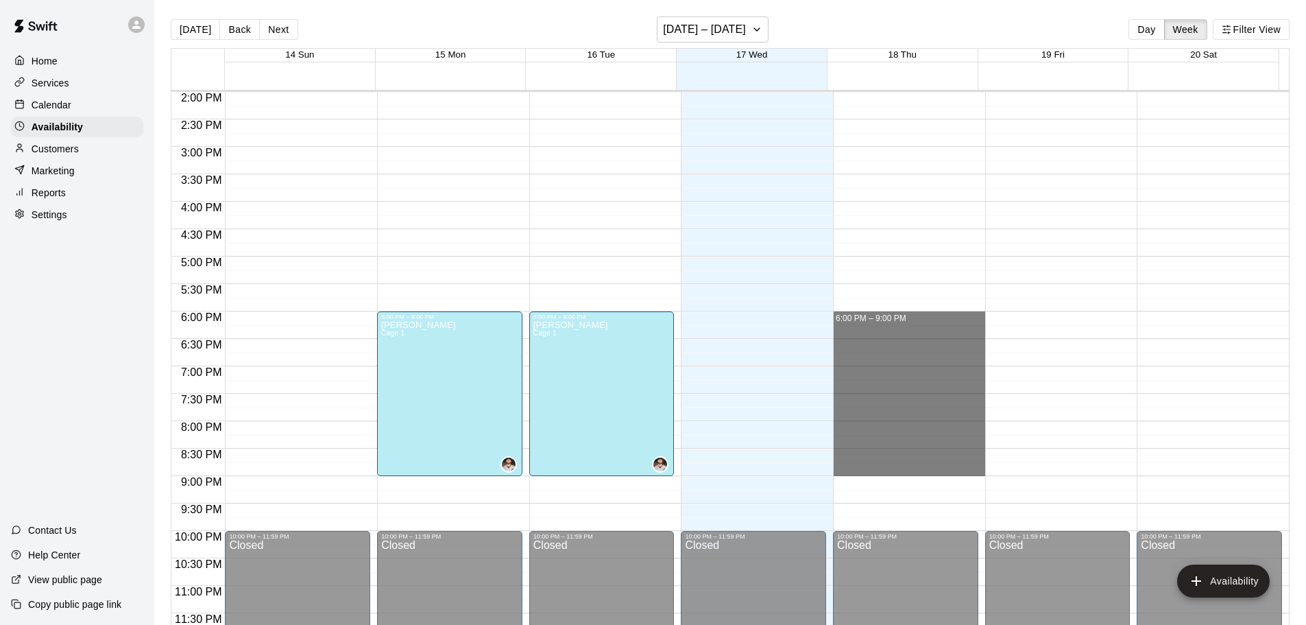 The height and width of the screenshot is (625, 1306). Describe the element at coordinates (202, 262) in the screenshot. I see `span: 5:00 PM` at that location.